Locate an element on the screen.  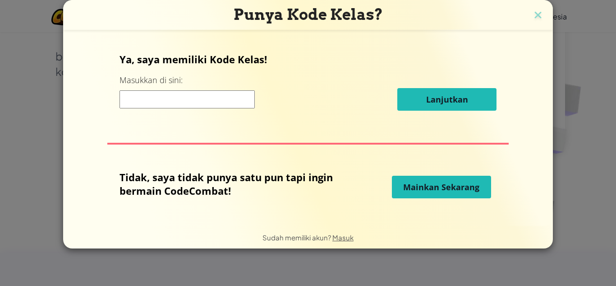
p: Ya, saya memiliki Kode Kelas! is located at coordinates (308, 59).